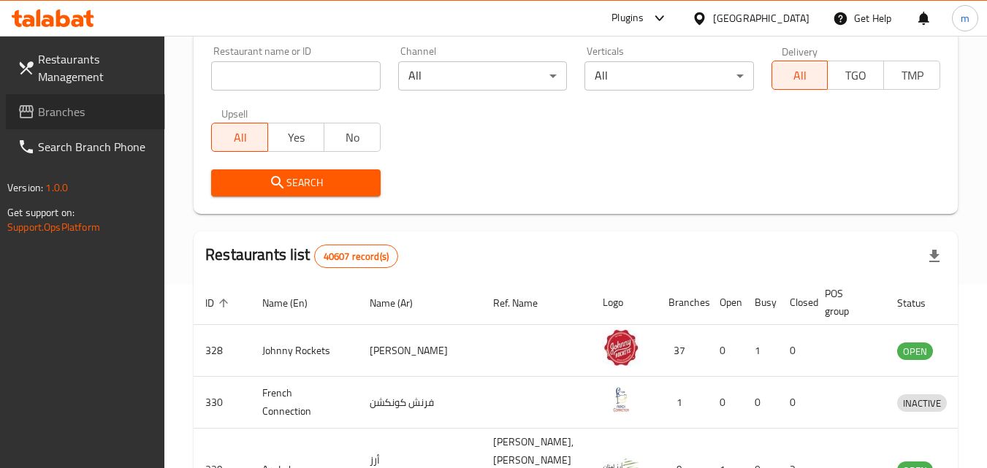 The image size is (987, 468). What do you see at coordinates (915, 351) in the screenshot?
I see `div: OPEN` at bounding box center [915, 351].